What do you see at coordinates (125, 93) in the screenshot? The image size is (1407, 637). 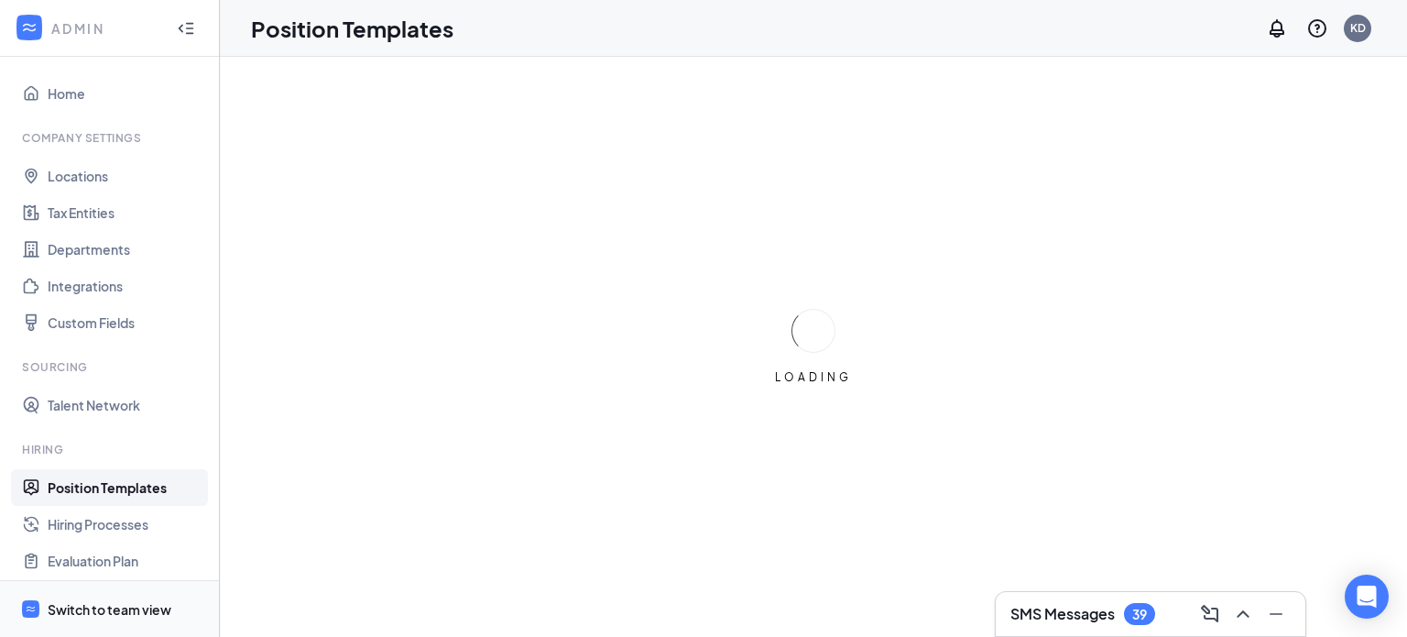 I see `a: Home` at bounding box center [125, 93].